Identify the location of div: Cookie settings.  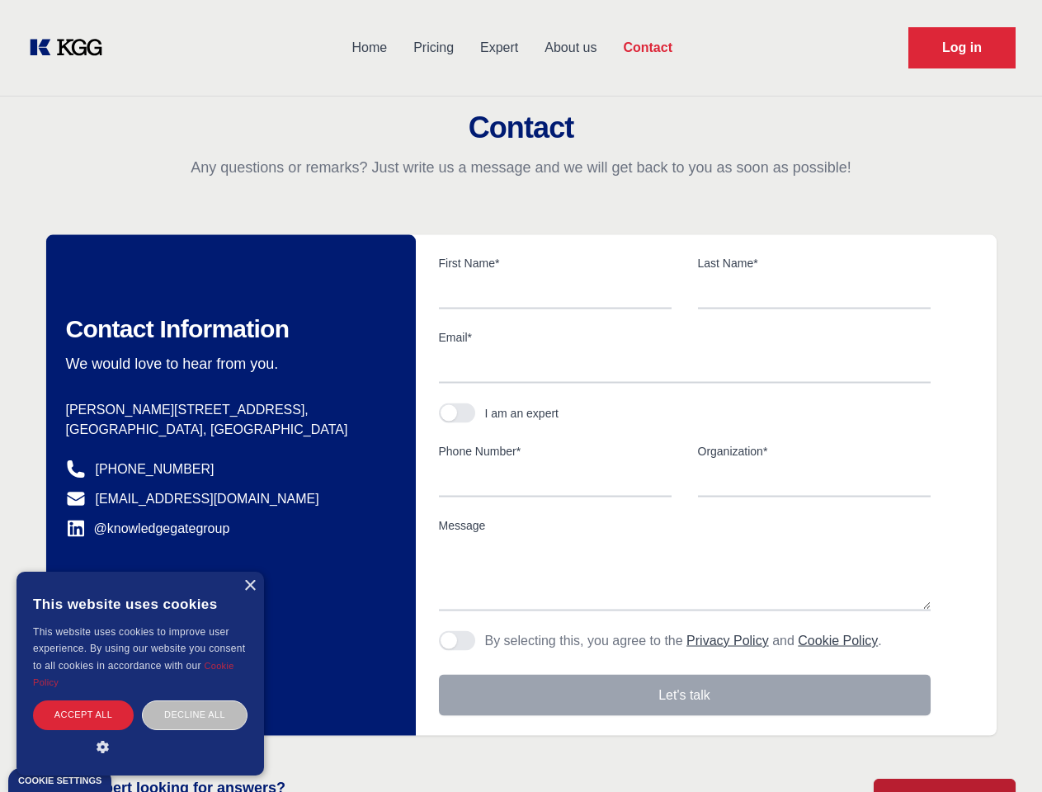
(59, 780).